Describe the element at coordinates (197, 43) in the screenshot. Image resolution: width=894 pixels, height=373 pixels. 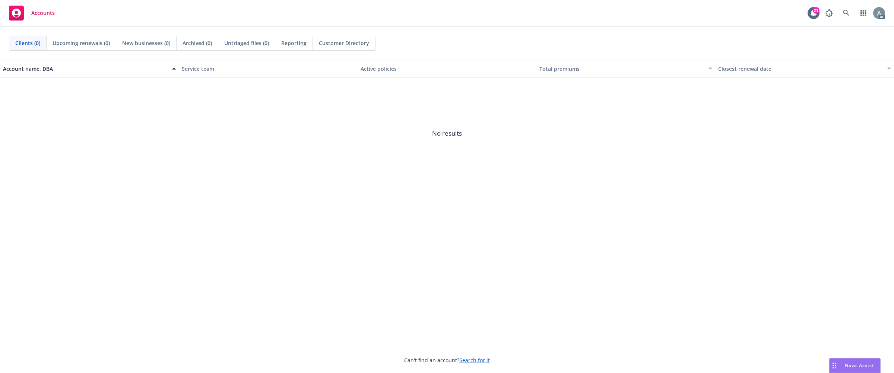
I see `span: Archived (0)` at that location.